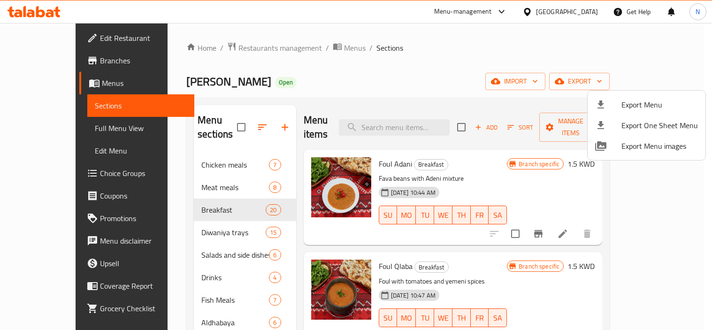 The image size is (712, 330). What do you see at coordinates (659, 125) in the screenshot?
I see `span: Export One Sheet Menu` at bounding box center [659, 125].